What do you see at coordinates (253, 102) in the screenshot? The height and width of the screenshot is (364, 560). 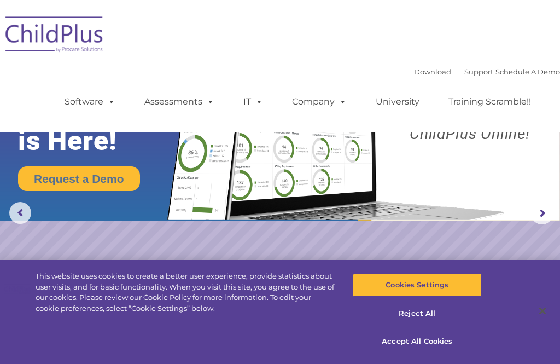 I see `a: IT` at bounding box center [253, 102].